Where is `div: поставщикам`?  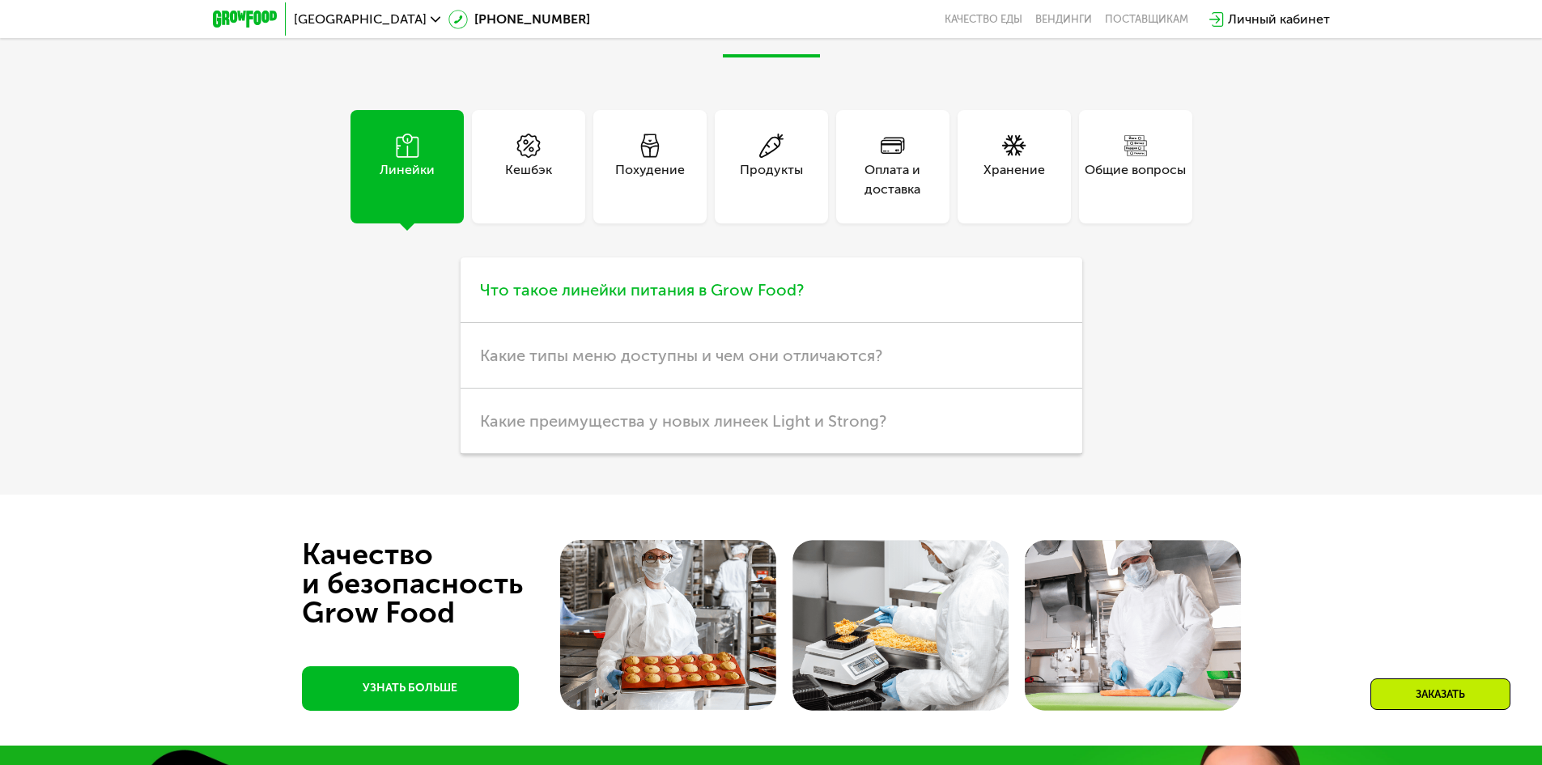
div: поставщикам is located at coordinates (1146, 19).